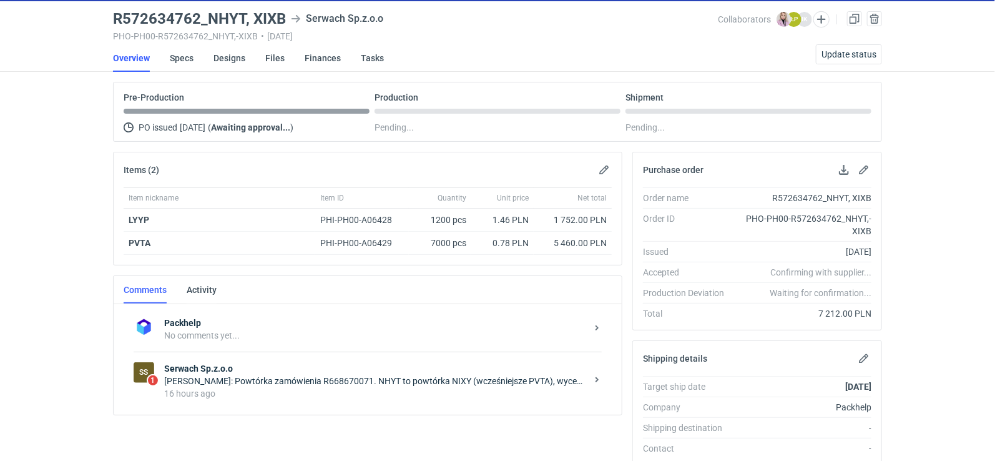 Image resolution: width=995 pixels, height=461 pixels. Describe the element at coordinates (689, 272) in the screenshot. I see `div: Accepted` at that location.